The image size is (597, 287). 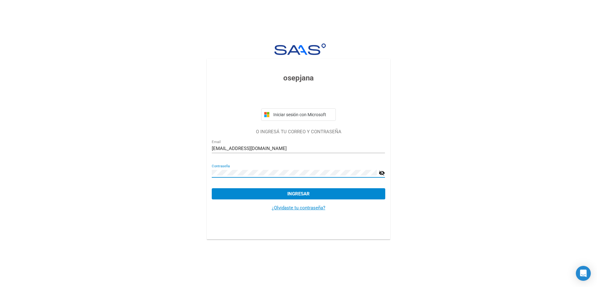 I want to click on mat-icon: visibility_off, so click(x=382, y=173).